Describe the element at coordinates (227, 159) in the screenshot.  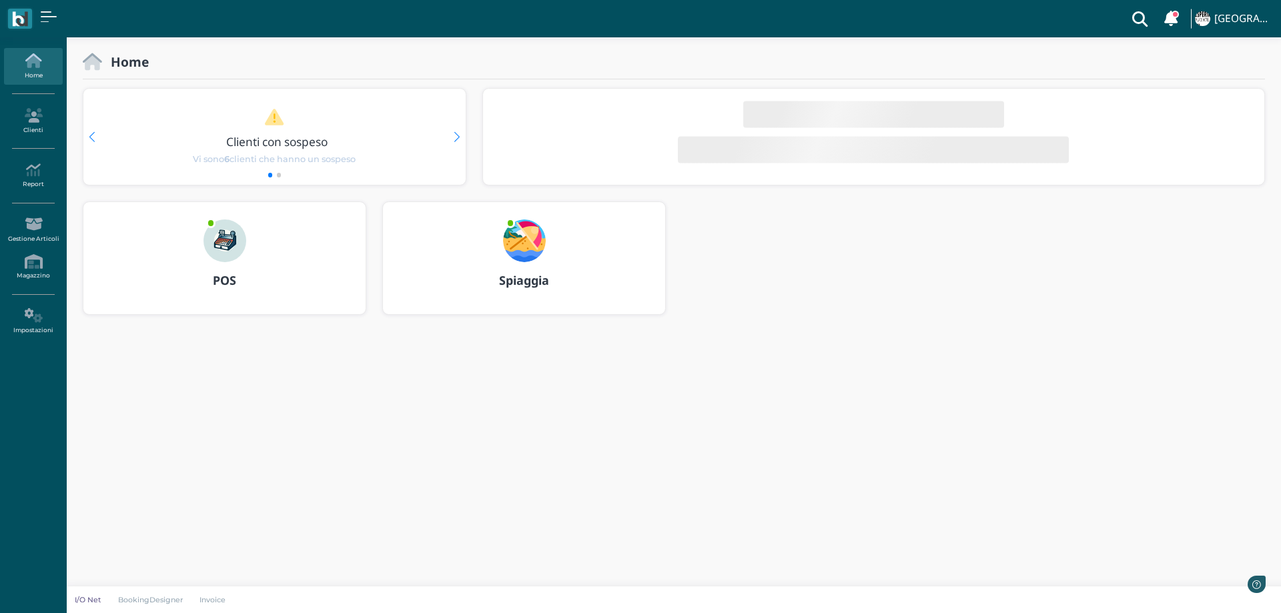
I see `b: 6` at that location.